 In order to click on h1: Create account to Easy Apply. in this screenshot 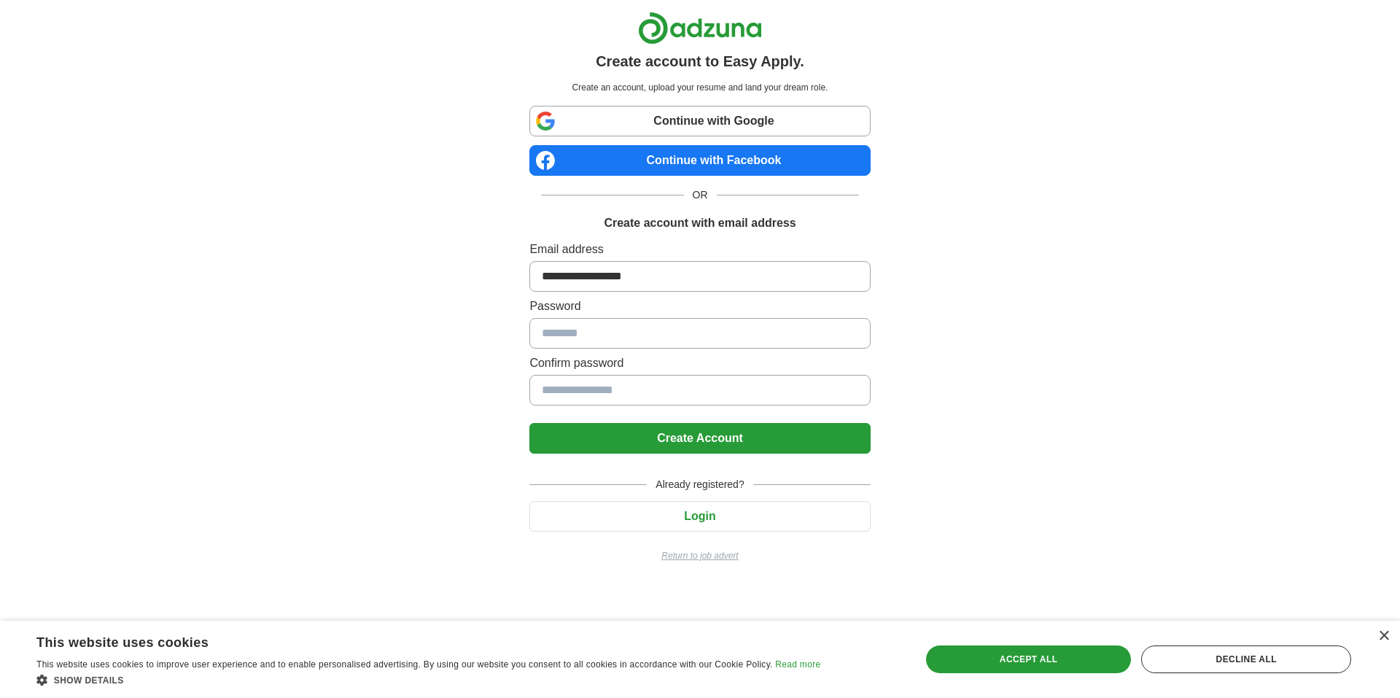, I will do `click(700, 61)`.